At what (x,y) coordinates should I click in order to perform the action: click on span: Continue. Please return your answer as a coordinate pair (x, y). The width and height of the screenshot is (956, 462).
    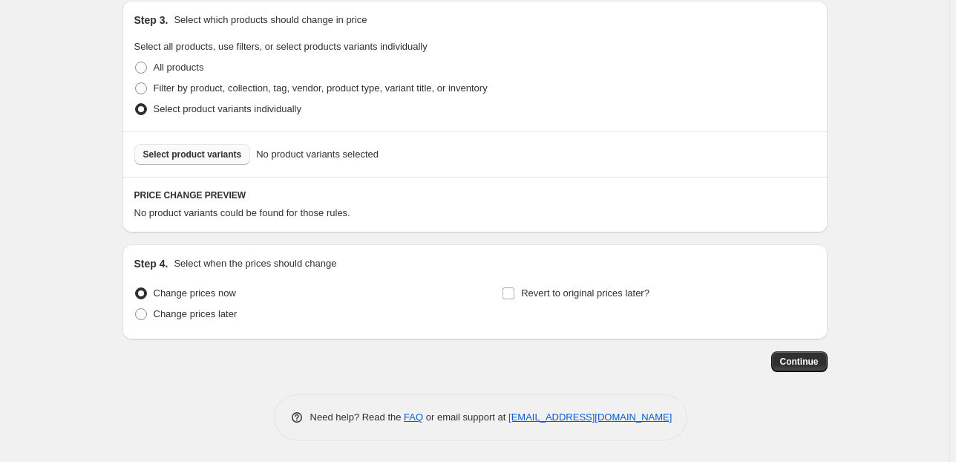
    Looking at the image, I should click on (799, 362).